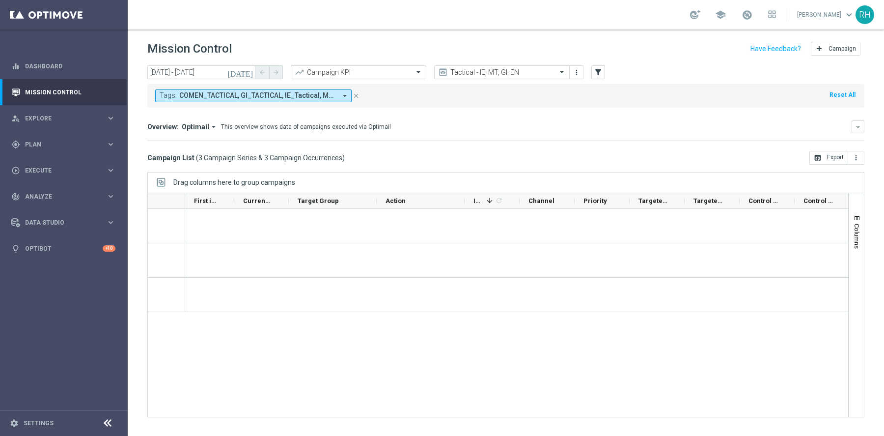  Describe the element at coordinates (58, 170) in the screenshot. I see `div: Execute` at that location.